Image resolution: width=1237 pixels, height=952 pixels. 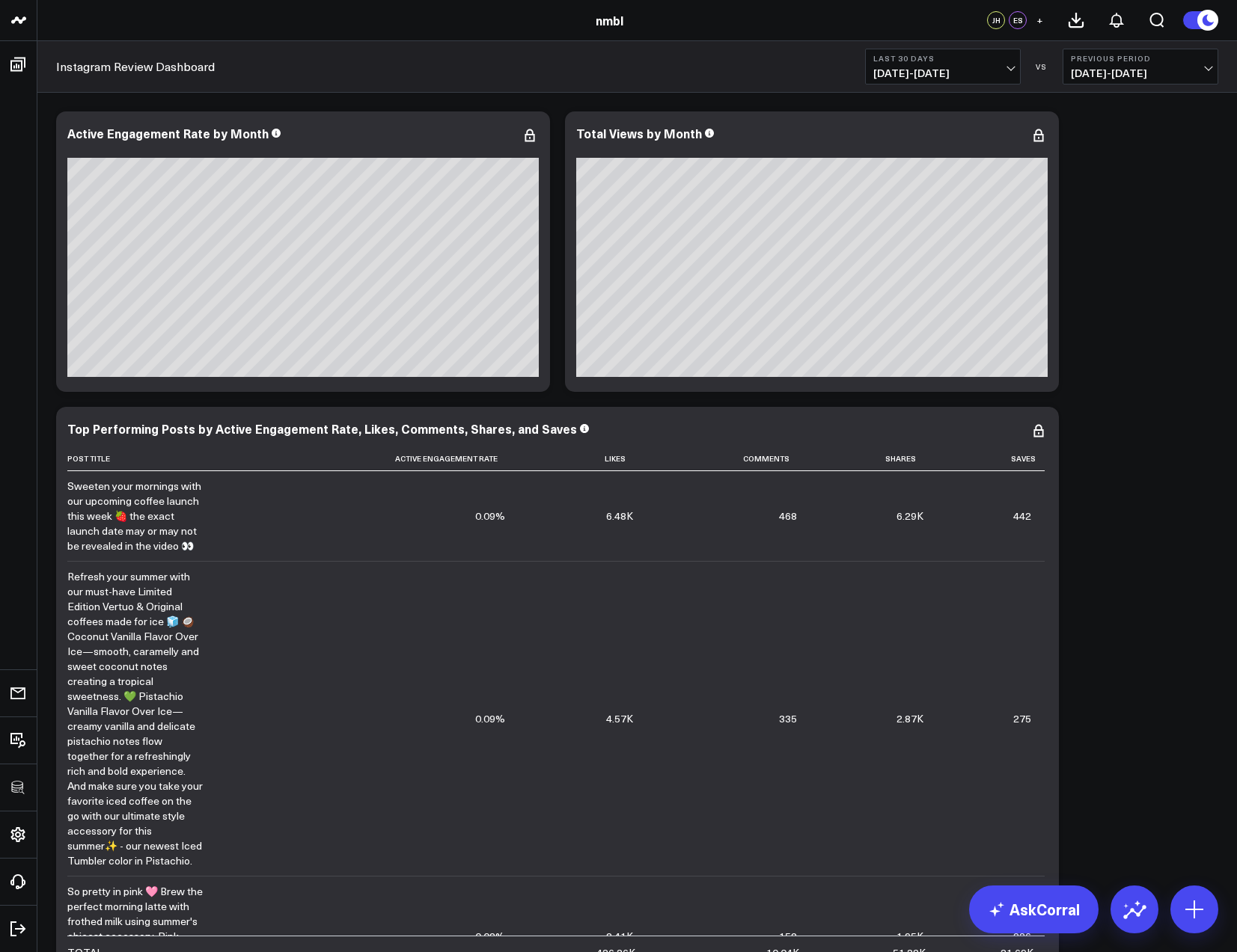 What do you see at coordinates (135, 516) in the screenshot?
I see `div: Sweeten your mornings with our upcoming coffee launch this week 🍓 the exact launch date may or ma...` at bounding box center [135, 516].